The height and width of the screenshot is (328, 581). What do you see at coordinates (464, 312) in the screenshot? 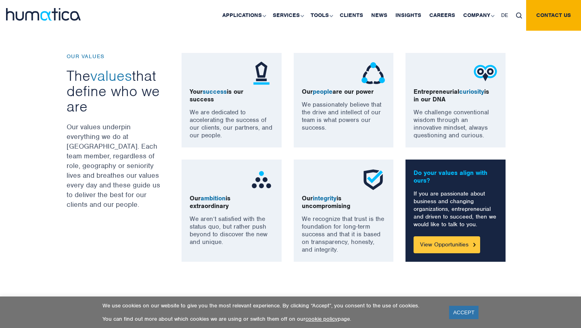
I see `a: ACCEPT` at bounding box center [464, 312].